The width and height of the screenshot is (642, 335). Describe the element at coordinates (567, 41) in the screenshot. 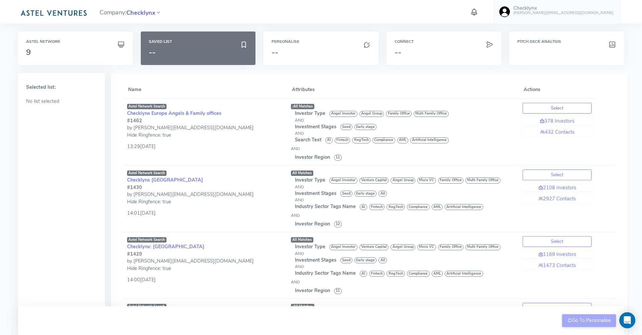

I see `h6: Pitch Deck Analysis` at that location.